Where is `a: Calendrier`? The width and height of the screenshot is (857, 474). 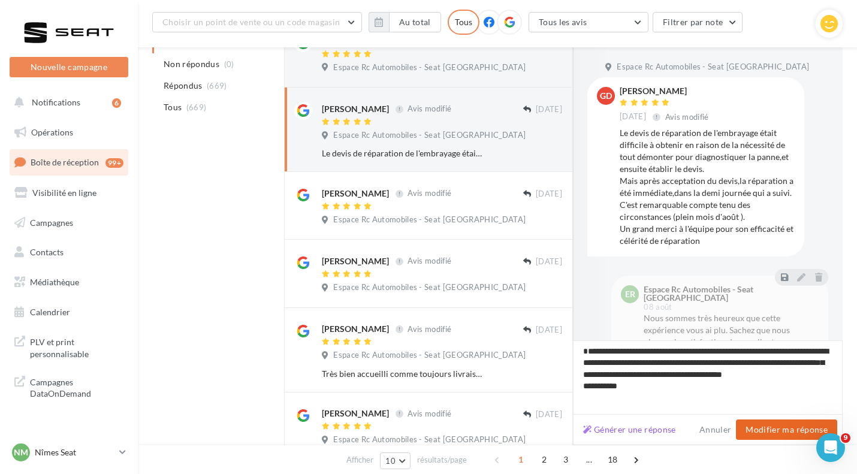
a: Calendrier is located at coordinates (69, 312).